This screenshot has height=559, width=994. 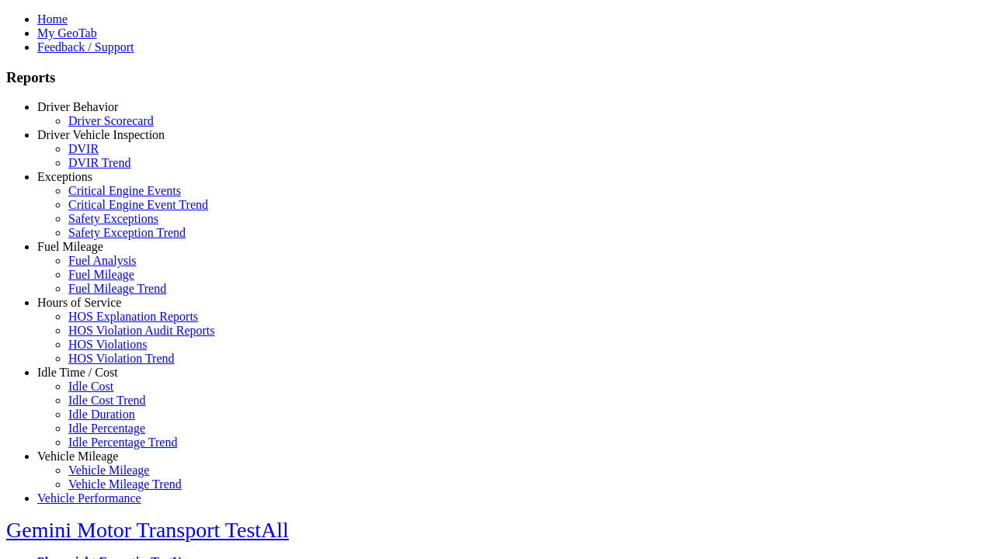 I want to click on a: Vehicle Mileage Trend, so click(x=125, y=484).